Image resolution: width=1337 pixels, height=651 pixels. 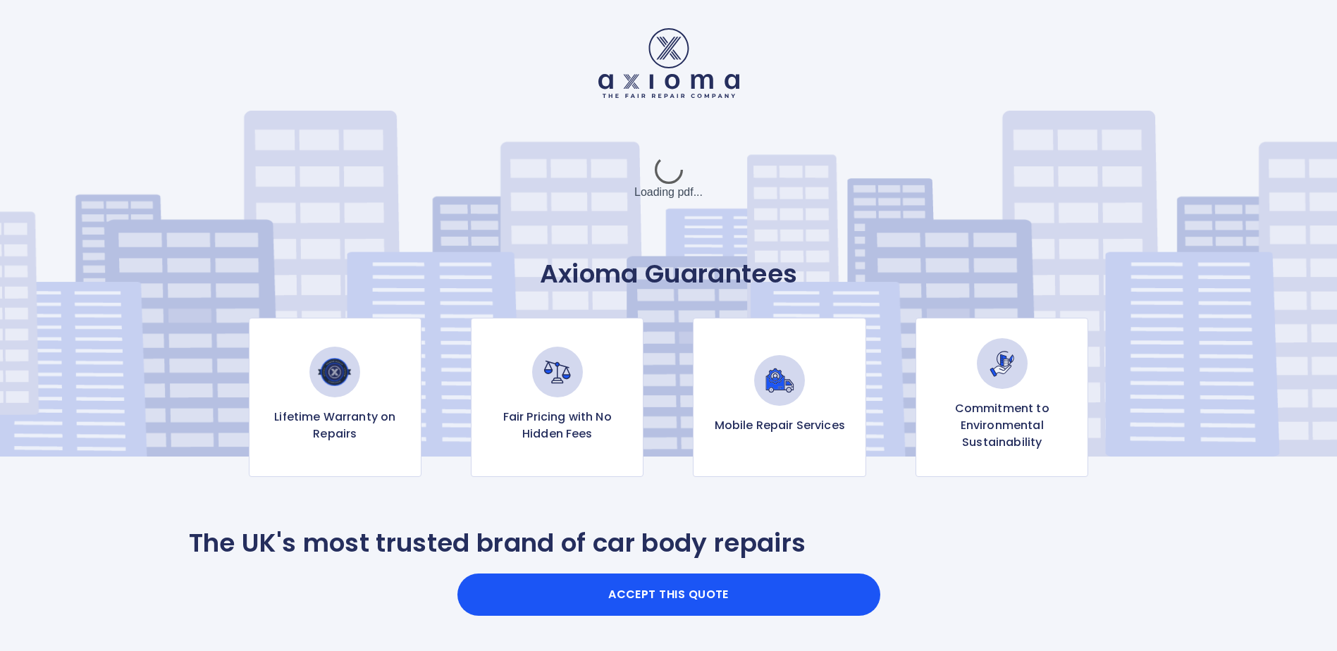 I want to click on p: Commitment to Environmental Sustainability, so click(x=1001, y=426).